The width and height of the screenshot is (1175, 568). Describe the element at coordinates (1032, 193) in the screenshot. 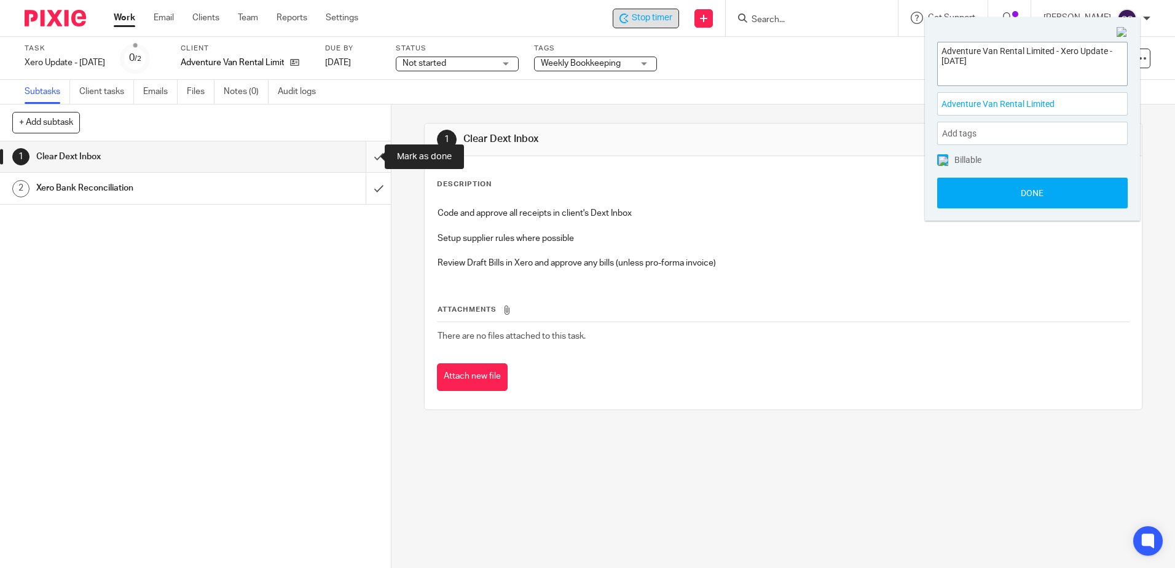

I see `button: Done` at that location.